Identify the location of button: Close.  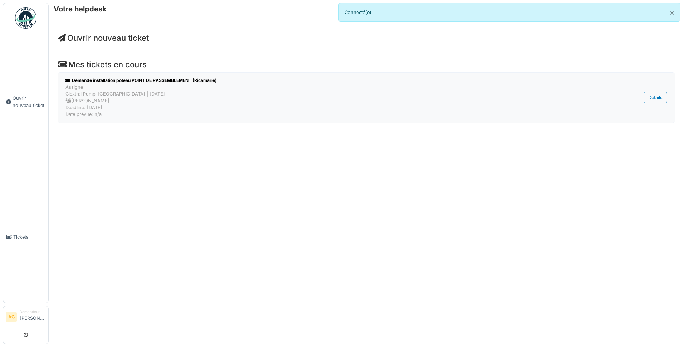
(672, 13).